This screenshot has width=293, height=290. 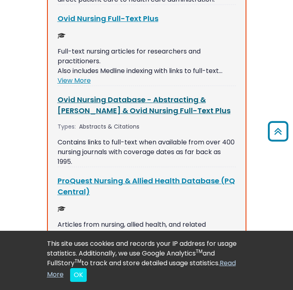 What do you see at coordinates (147, 71) in the screenshot?
I see `p: Also includes Medline indexing with links to full-text…` at bounding box center [147, 71].